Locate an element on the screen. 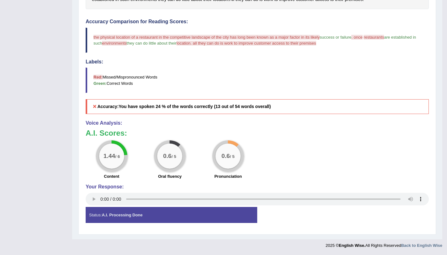  span: . once is located at coordinates (357, 37).